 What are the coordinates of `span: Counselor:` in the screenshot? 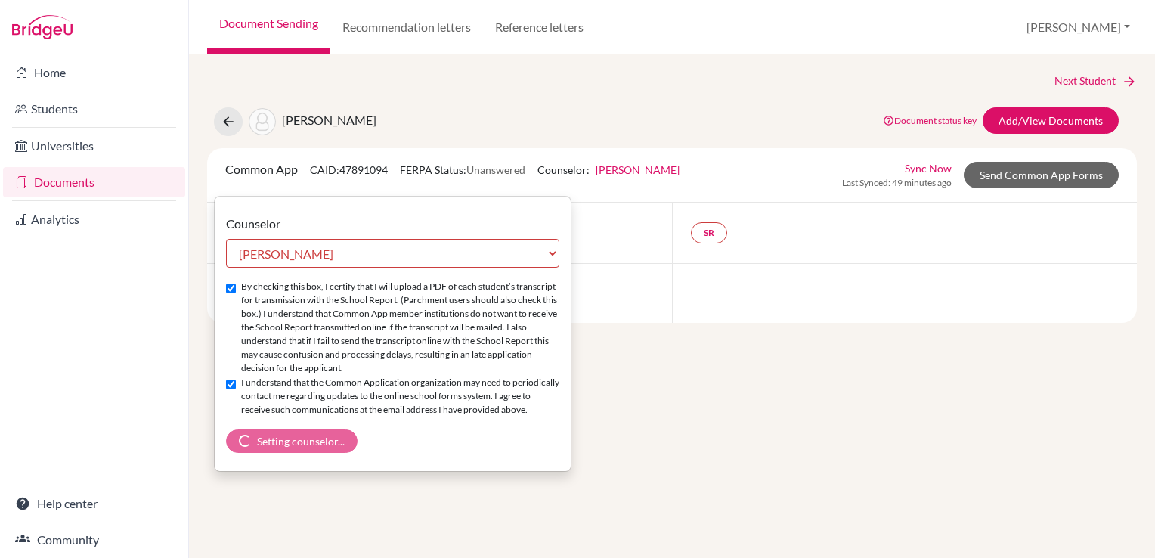 It's located at (609, 169).